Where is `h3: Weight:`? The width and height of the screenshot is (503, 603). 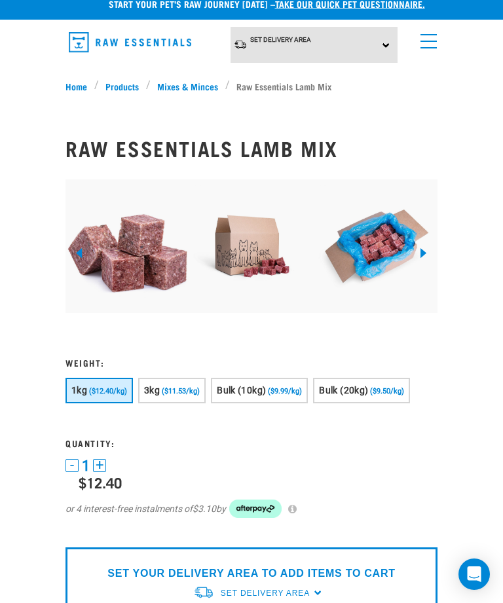 h3: Weight: is located at coordinates (251, 362).